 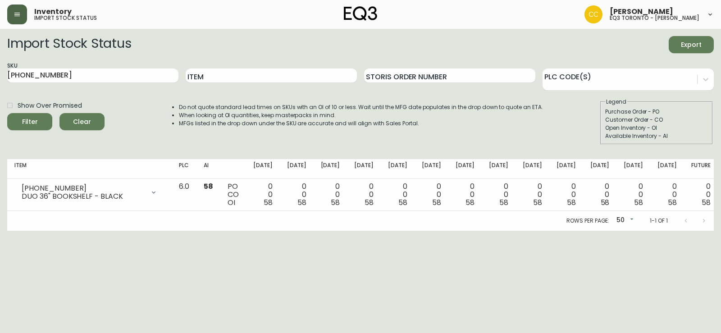 I want to click on span: OI, so click(x=231, y=202).